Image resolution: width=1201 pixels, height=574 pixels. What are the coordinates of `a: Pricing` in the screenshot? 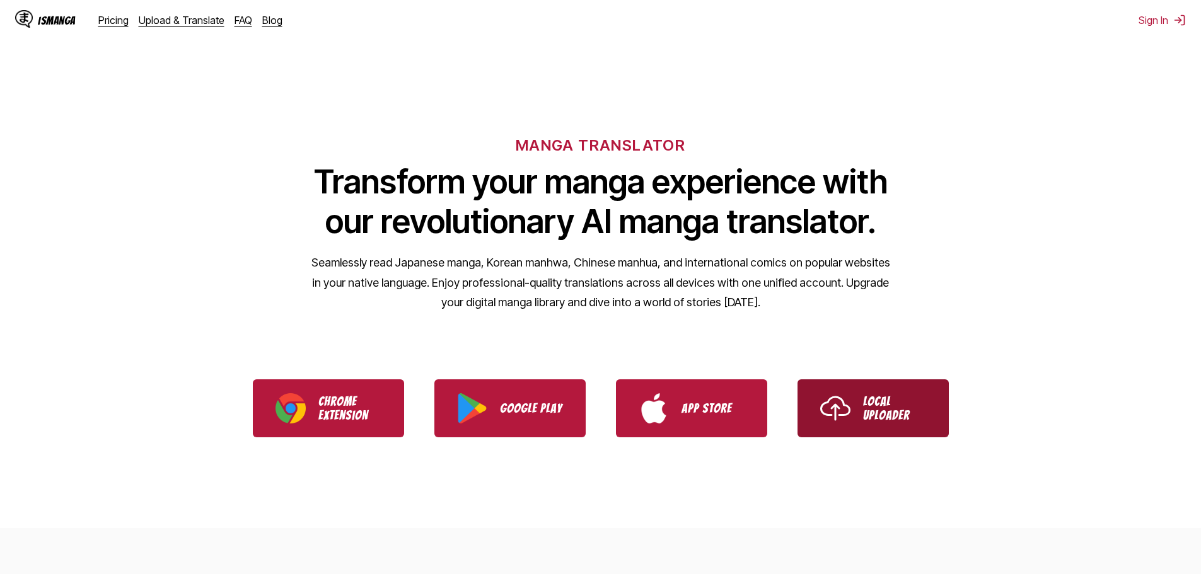 It's located at (113, 20).